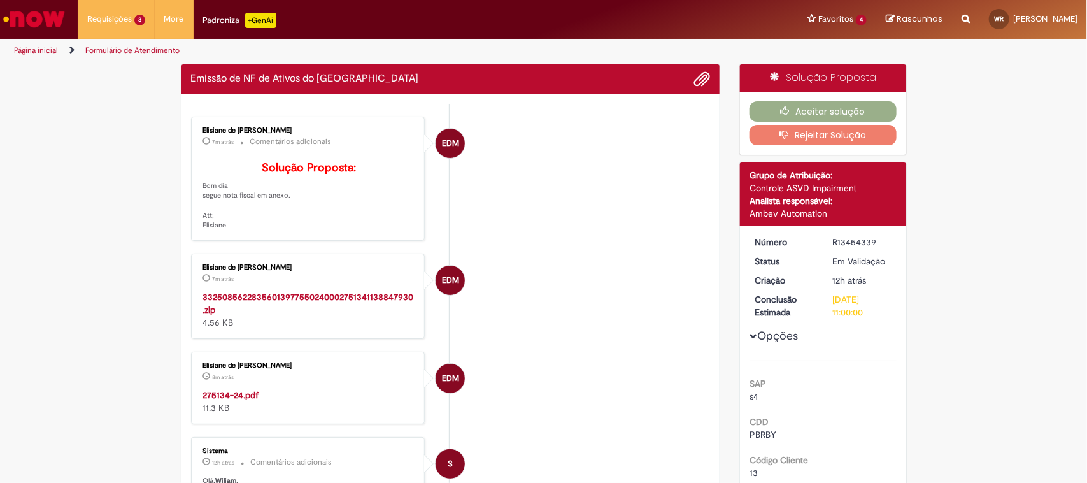  I want to click on a: 33250856228356013977550240002751341138847930.zip, so click(308, 303).